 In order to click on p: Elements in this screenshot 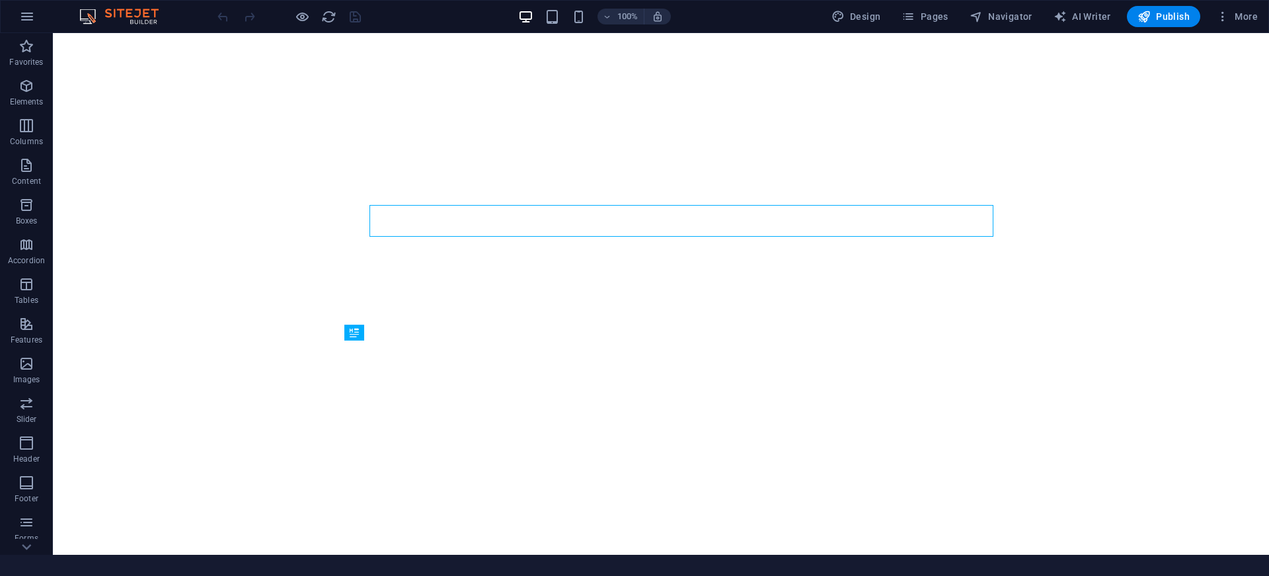, I will do `click(26, 102)`.